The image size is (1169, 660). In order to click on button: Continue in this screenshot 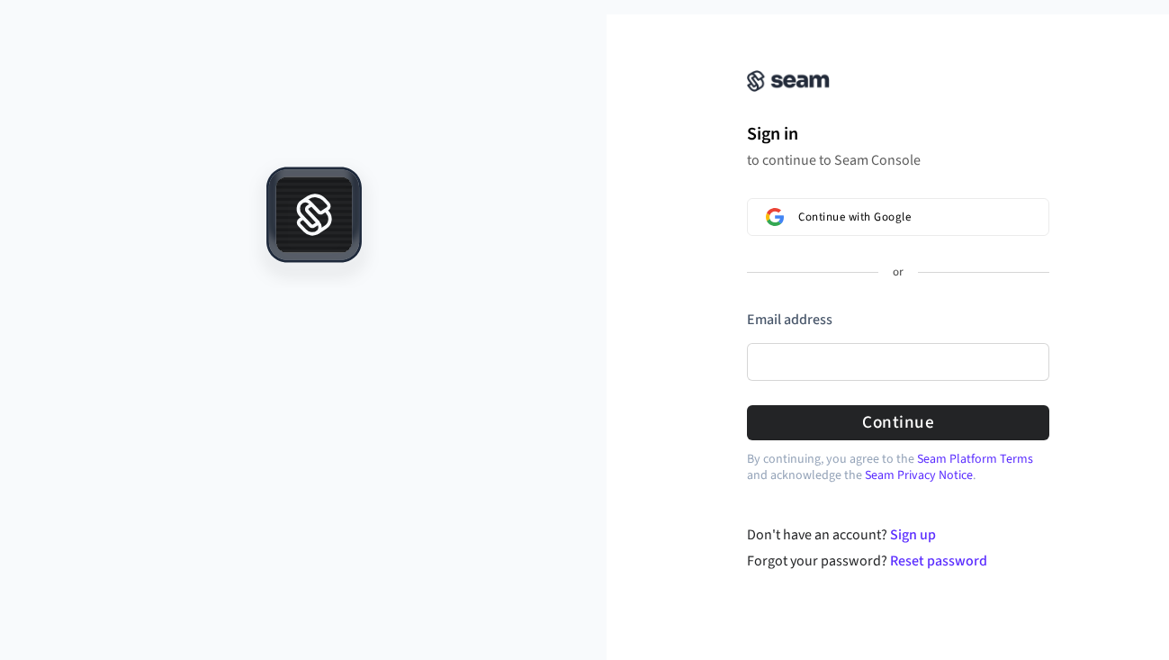, I will do `click(898, 422)`.